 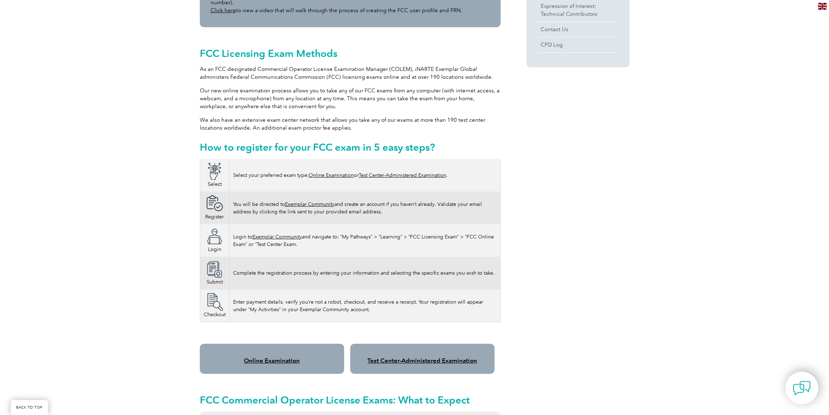 What do you see at coordinates (365, 175) in the screenshot?
I see `td: Select your preferred exam type: or .` at bounding box center [365, 175].